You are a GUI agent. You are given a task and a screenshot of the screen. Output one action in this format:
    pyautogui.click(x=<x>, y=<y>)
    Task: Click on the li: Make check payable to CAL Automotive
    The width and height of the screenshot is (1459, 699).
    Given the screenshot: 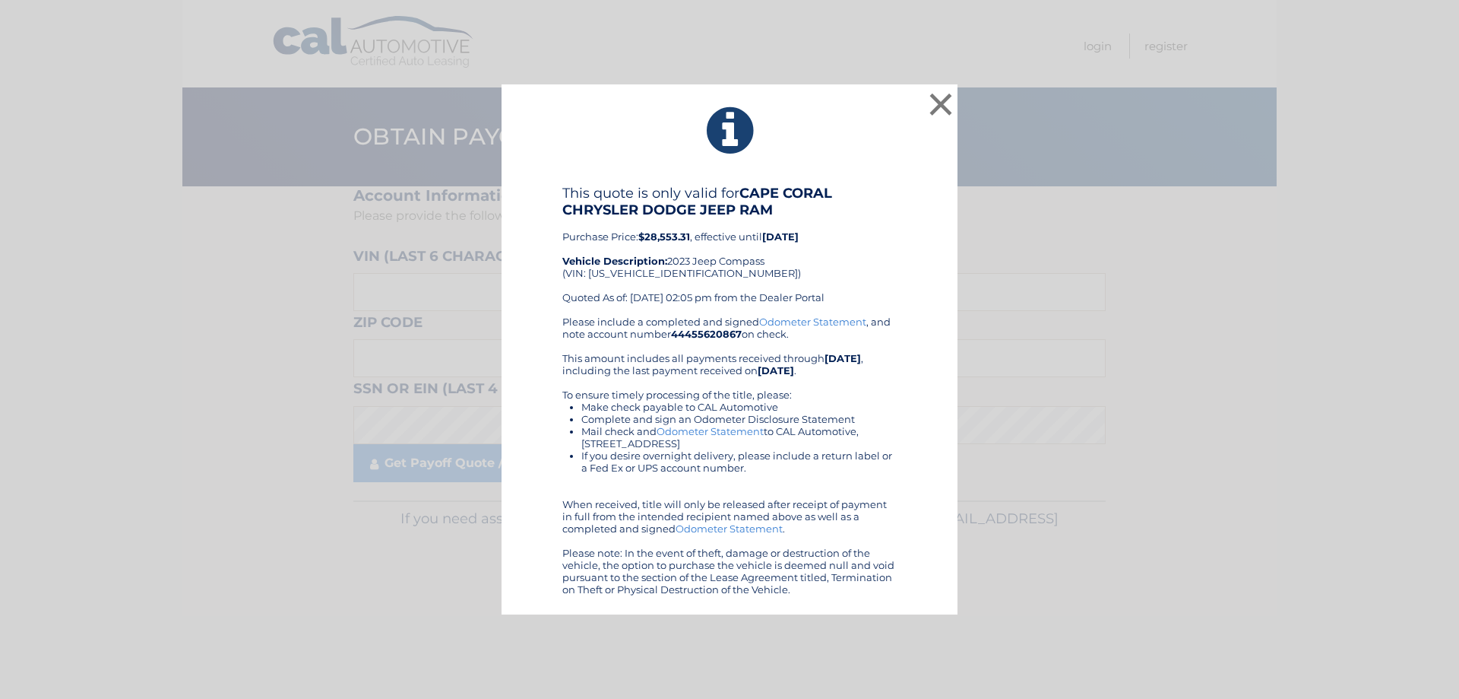 What is the action you would take?
    pyautogui.click(x=739, y=407)
    